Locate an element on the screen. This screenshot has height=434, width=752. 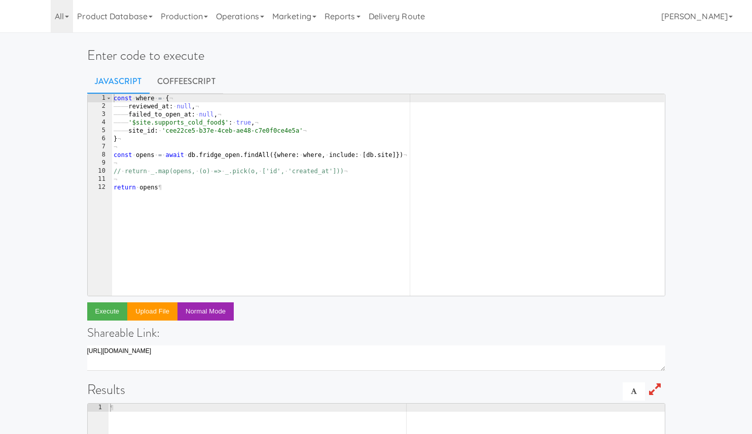
h4: Shareable Link: is located at coordinates (376, 333).